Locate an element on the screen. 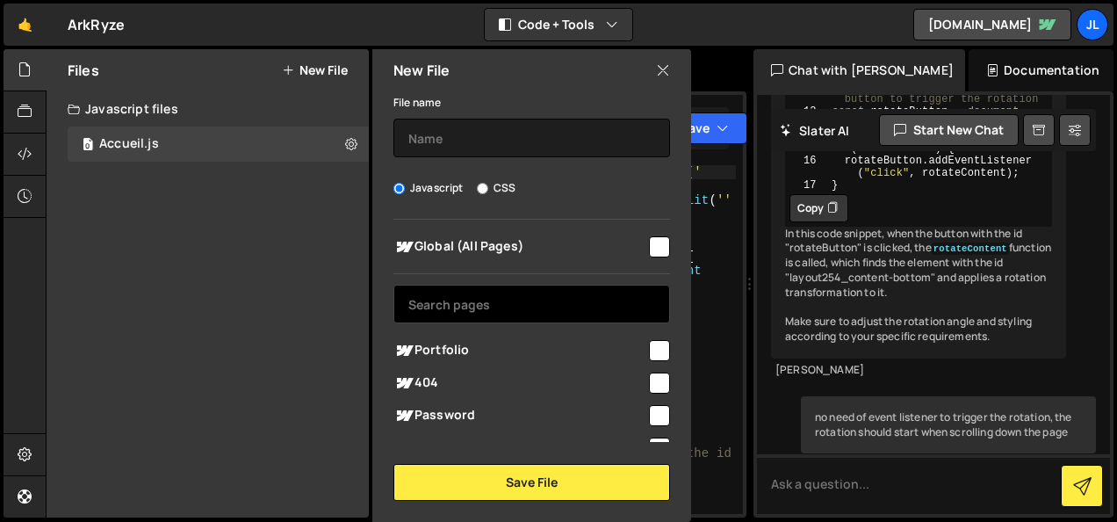  div: Javascript files is located at coordinates (207, 109).